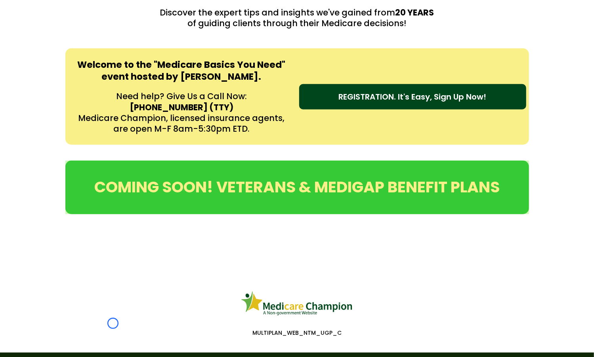  What do you see at coordinates (181, 123) in the screenshot?
I see `p: Medicare Champion, licensed insurance agents, are open M-F 8am-5:30pm ETD.` at bounding box center [181, 123].